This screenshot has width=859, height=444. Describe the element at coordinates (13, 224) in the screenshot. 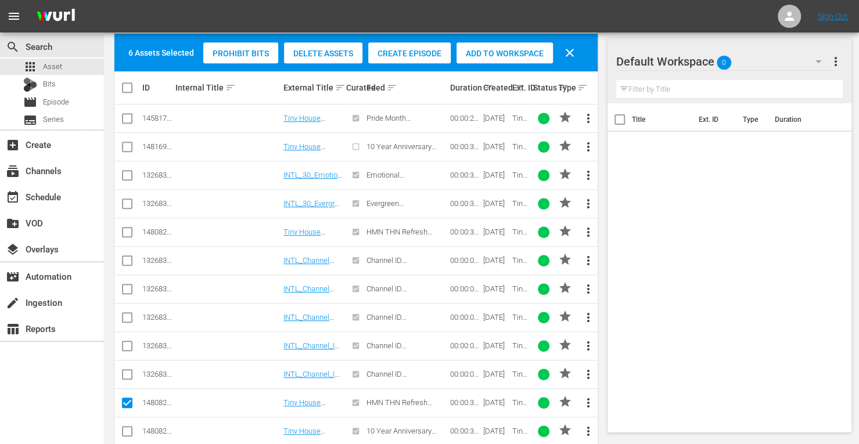

I see `span: VOD` at that location.